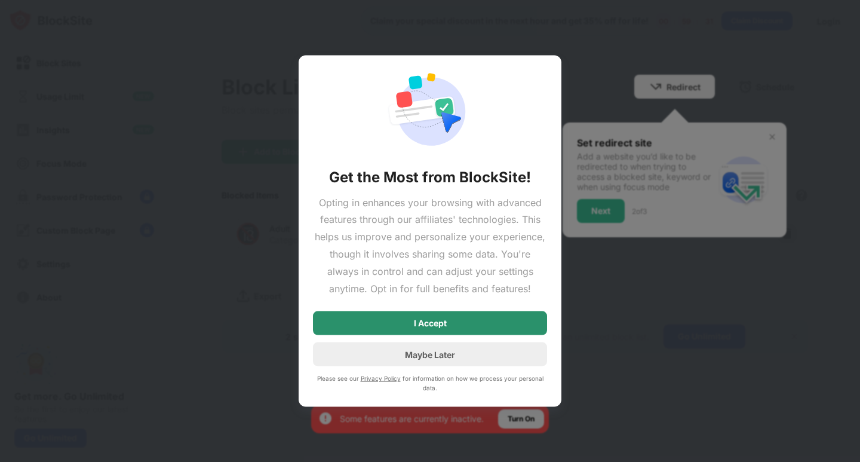  What do you see at coordinates (381, 378) in the screenshot?
I see `a: Privacy Policy` at bounding box center [381, 378].